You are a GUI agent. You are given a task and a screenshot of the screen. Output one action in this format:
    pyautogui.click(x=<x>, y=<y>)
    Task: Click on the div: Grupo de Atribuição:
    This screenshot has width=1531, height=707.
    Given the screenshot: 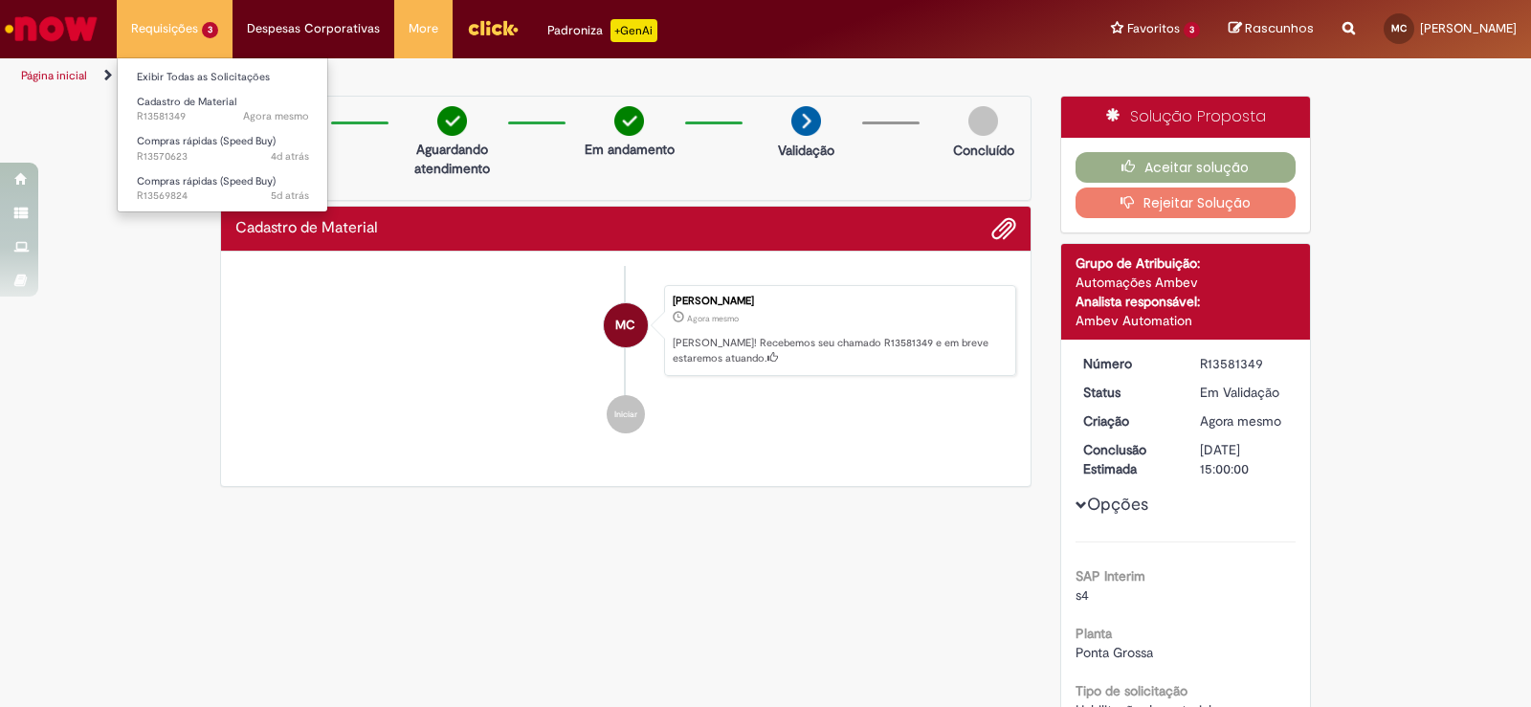 What is the action you would take?
    pyautogui.click(x=1186, y=263)
    